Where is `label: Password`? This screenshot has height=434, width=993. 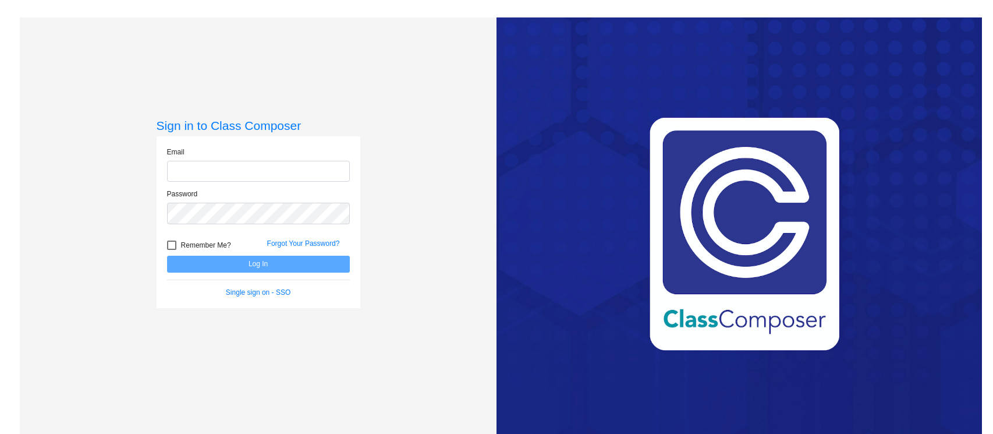
label: Password is located at coordinates (182, 194).